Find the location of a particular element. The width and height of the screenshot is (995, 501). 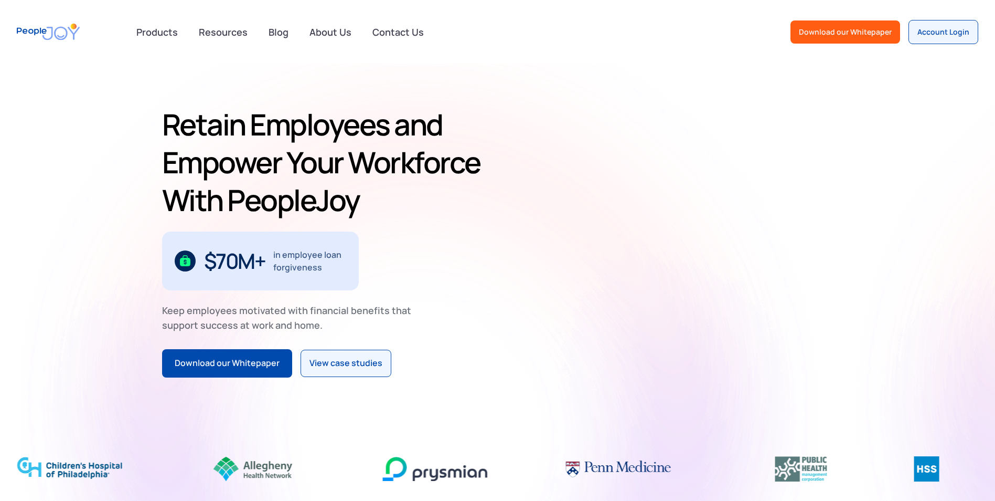

div: 1 / 3 is located at coordinates (260, 261).